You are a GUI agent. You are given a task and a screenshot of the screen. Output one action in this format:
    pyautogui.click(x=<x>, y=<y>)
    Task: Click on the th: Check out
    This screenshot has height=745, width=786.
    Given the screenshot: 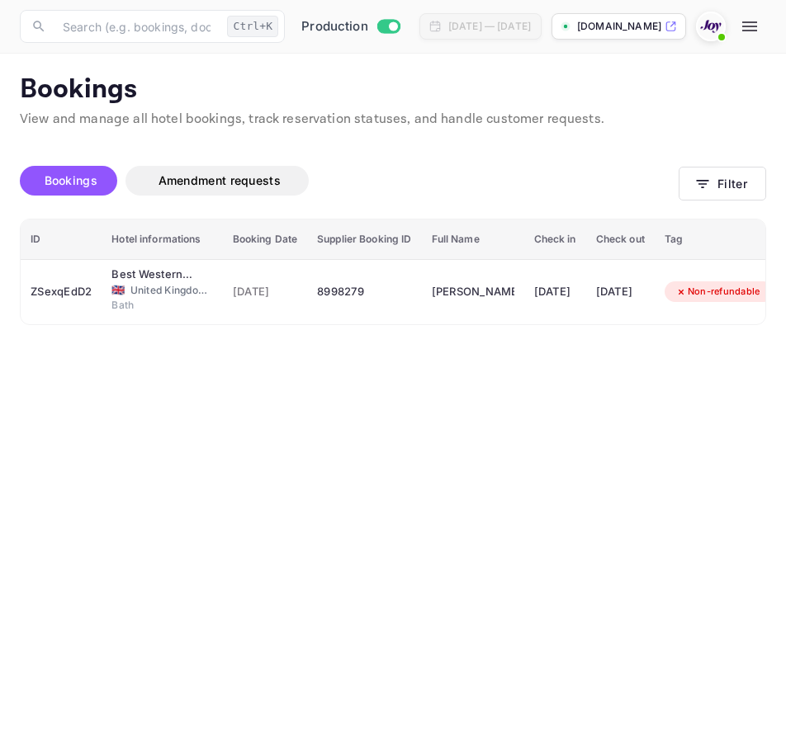 What is the action you would take?
    pyautogui.click(x=620, y=239)
    